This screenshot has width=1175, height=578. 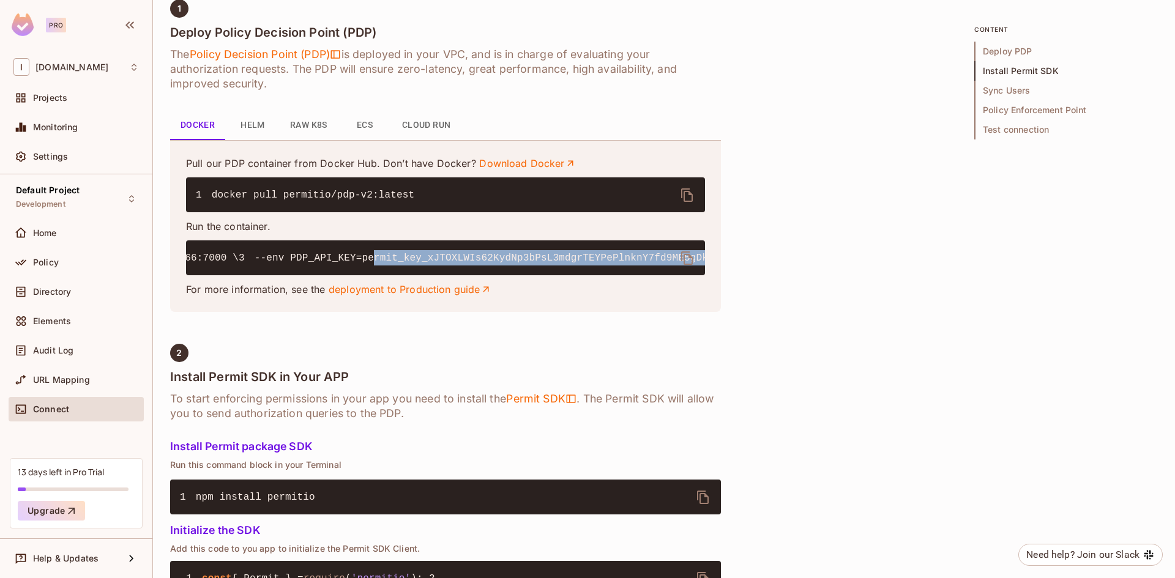 I want to click on p: For more information, see the, so click(x=445, y=289).